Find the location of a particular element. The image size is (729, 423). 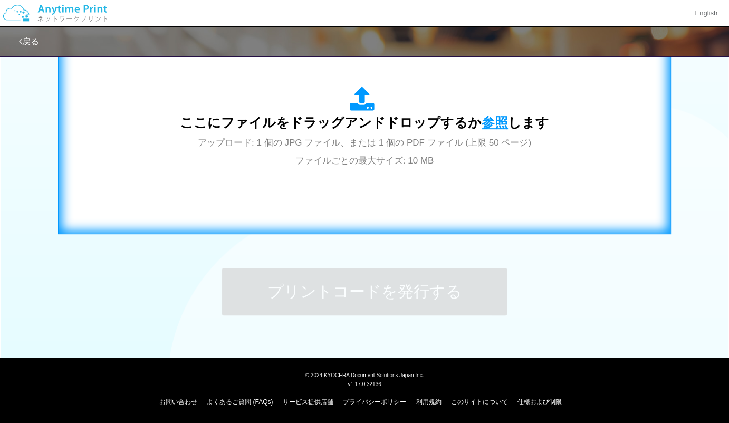

a: プライバシーポリシー is located at coordinates (374, 402).